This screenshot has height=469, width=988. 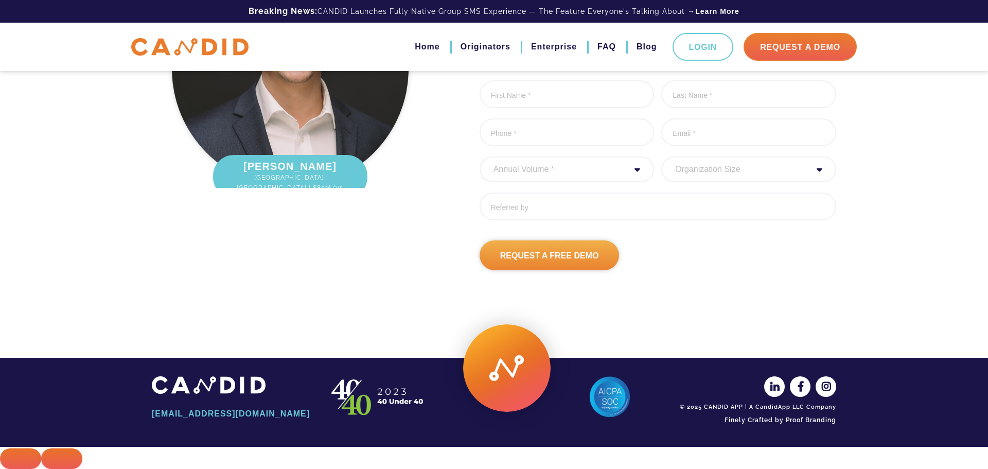 What do you see at coordinates (757, 407) in the screenshot?
I see `div: © 2025 CANDID APP | A CandidApp LLC Company` at bounding box center [757, 407].